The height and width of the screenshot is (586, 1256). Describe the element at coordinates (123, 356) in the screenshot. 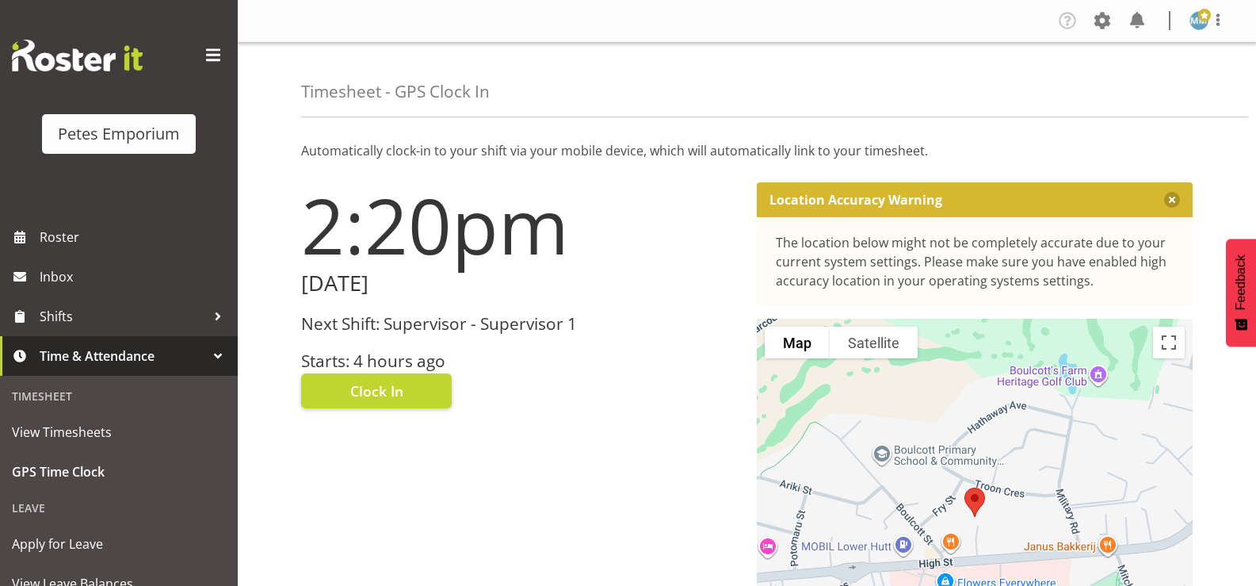

I see `span: Time & Attendance` at that location.